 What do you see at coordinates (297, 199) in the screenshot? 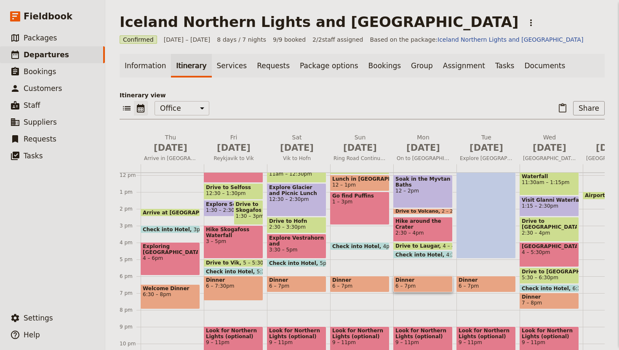
I see `span: 12:30 – 2:30pm` at bounding box center [297, 199].